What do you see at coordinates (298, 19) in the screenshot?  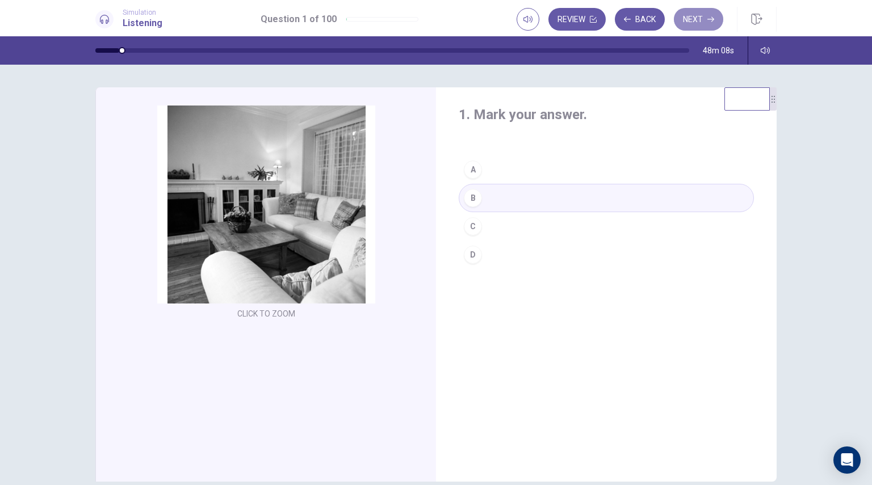 I see `h1: Question 1 of 100` at bounding box center [298, 19].